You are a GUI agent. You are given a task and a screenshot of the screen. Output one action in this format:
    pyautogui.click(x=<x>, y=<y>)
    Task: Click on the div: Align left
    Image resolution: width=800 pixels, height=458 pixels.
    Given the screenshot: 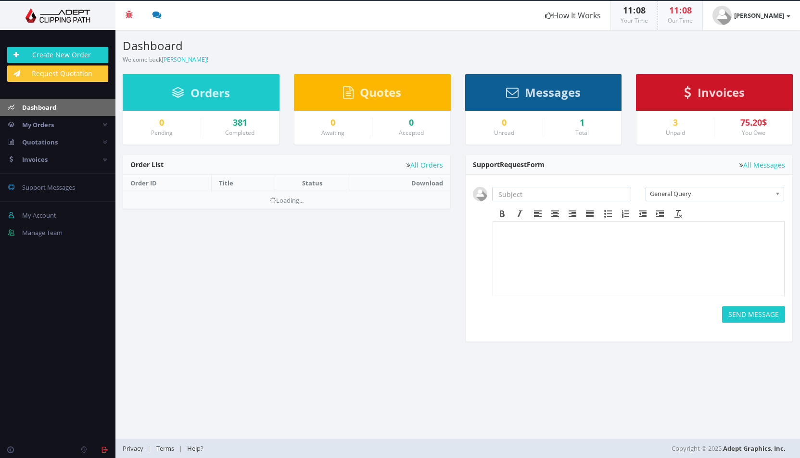 What is the action you would take?
    pyautogui.click(x=538, y=214)
    